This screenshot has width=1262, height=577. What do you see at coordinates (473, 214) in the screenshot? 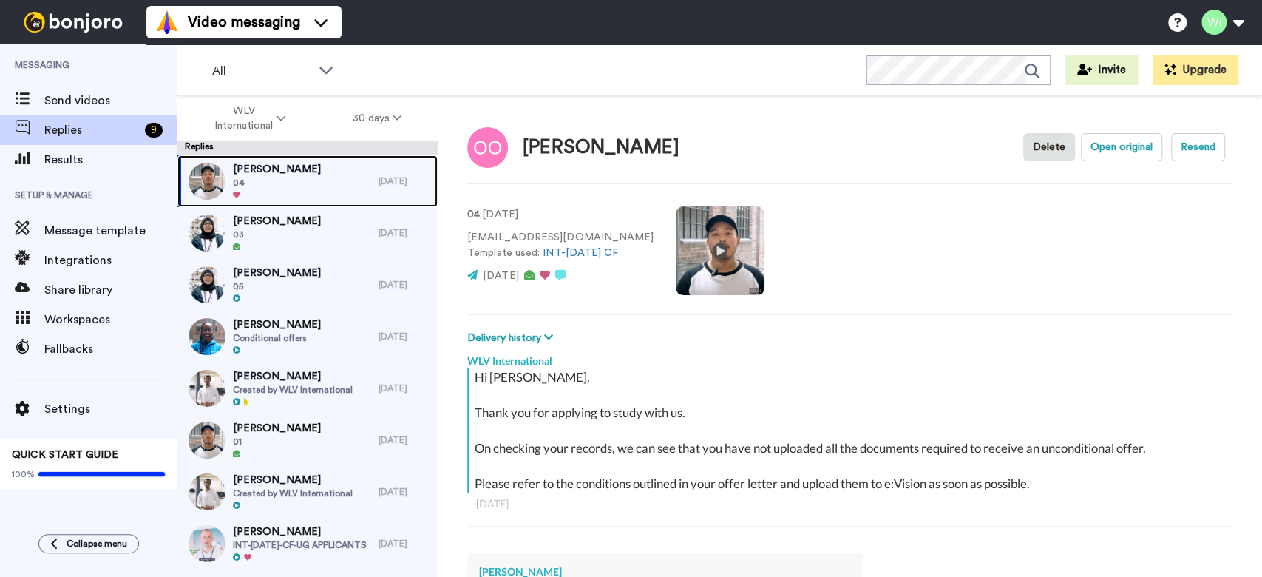
I see `strong: 04` at bounding box center [473, 214].